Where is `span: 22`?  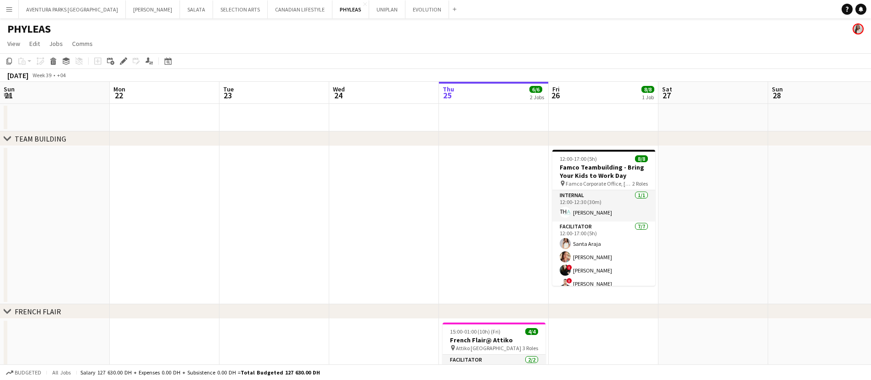 span: 22 is located at coordinates (118, 95).